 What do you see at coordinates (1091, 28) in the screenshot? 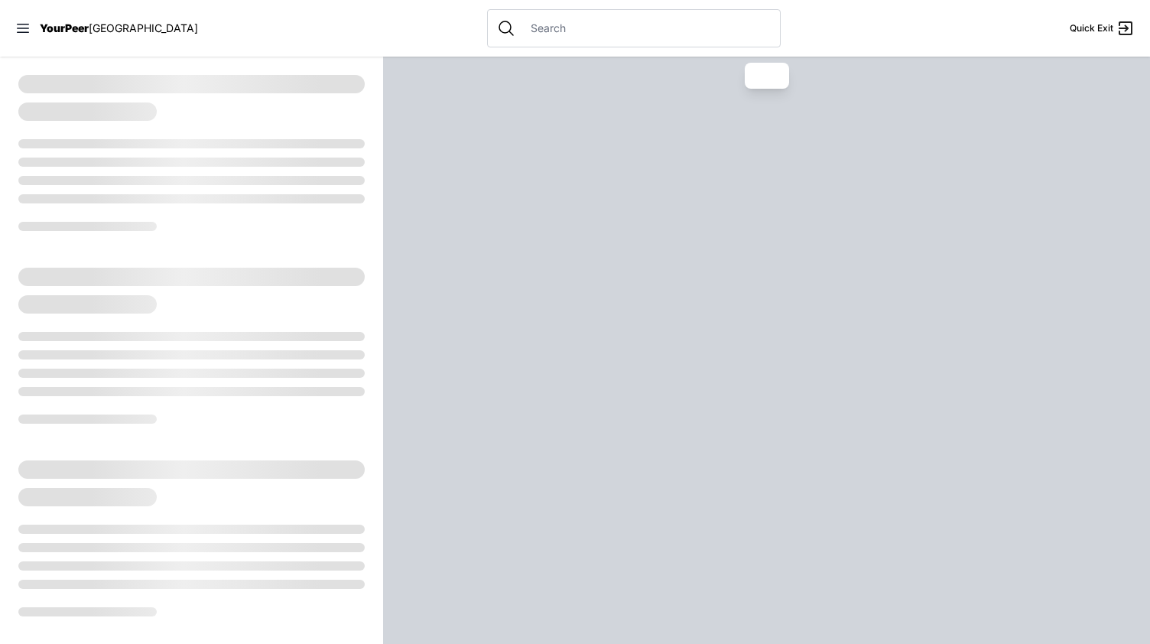
I see `span: Quick Exit` at bounding box center [1091, 28].